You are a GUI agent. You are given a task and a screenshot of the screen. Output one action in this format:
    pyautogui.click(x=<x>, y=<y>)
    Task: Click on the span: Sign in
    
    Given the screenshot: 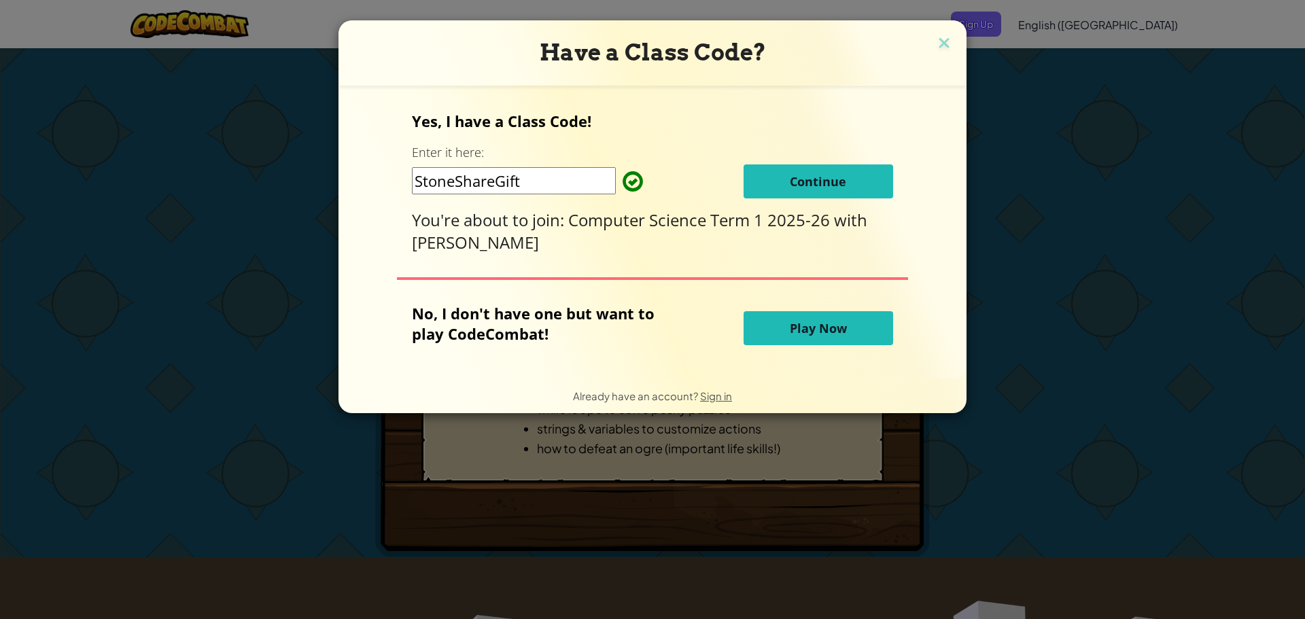 What is the action you would take?
    pyautogui.click(x=716, y=396)
    